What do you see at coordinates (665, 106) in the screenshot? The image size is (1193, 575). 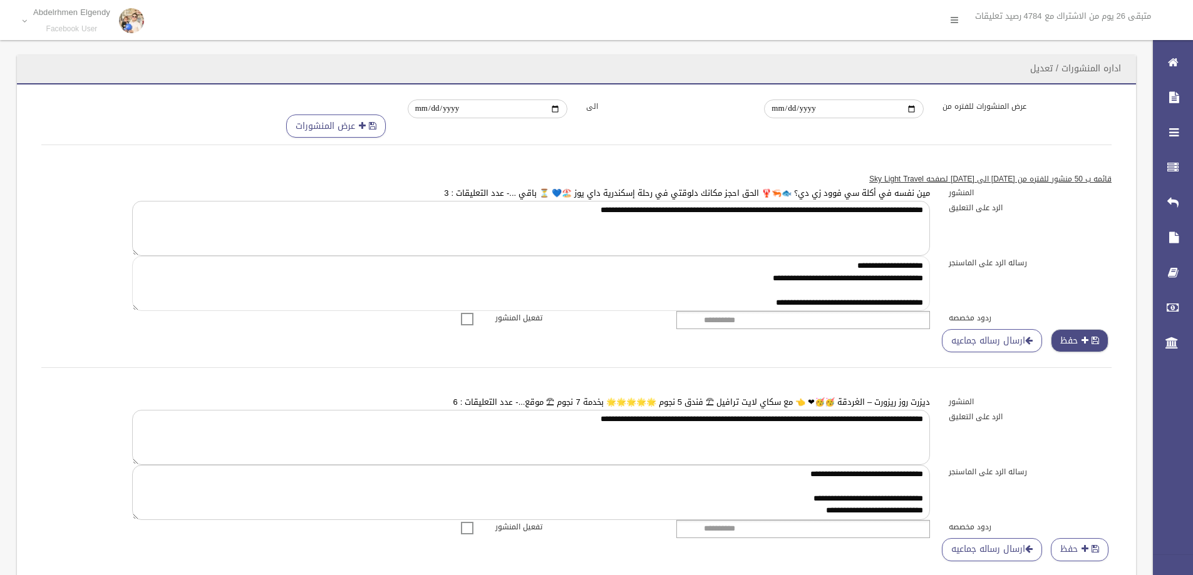 I see `label: الى` at bounding box center [665, 106].